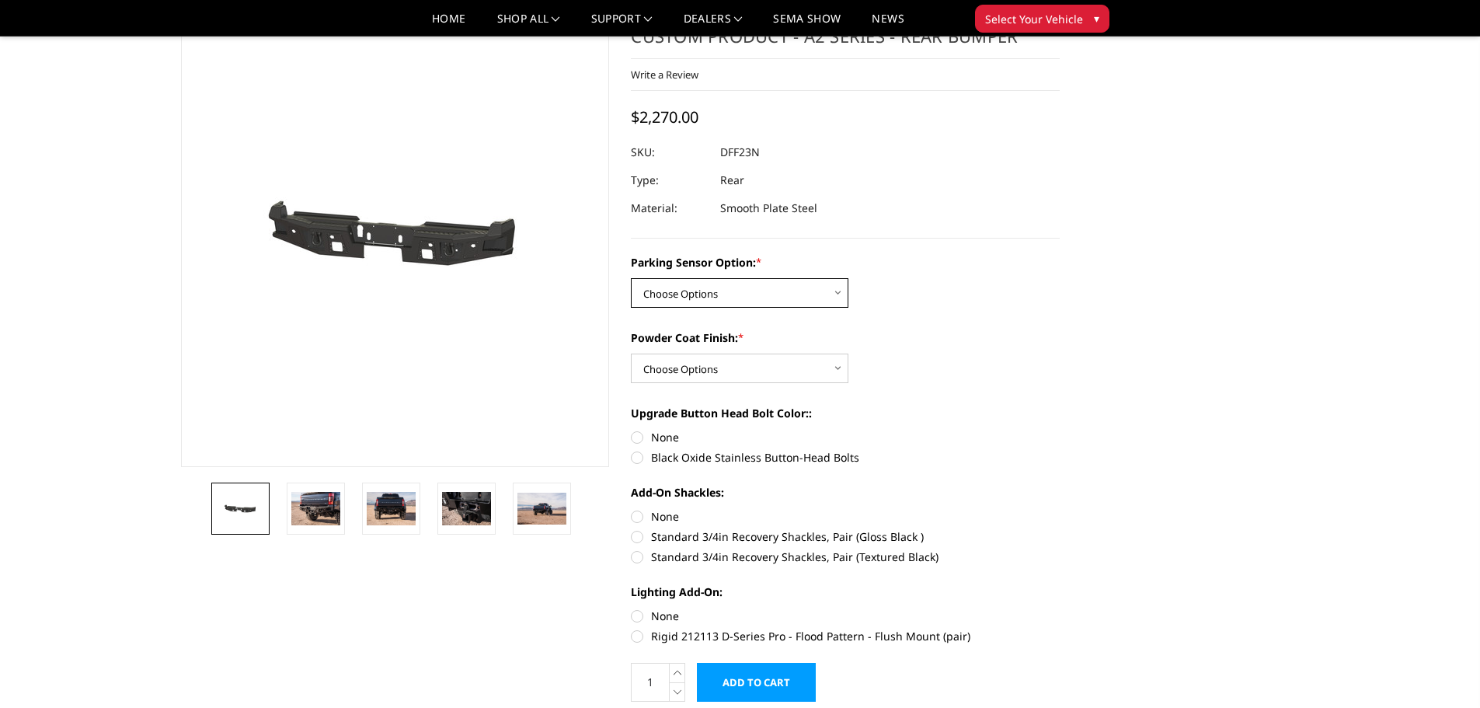 This screenshot has width=1480, height=708. Describe the element at coordinates (395, 234) in the screenshot. I see `a: 2023-2025 Ford F250-350-450 - DBL Designs Custom Product - A2 Series - Rear Bumper` at that location.